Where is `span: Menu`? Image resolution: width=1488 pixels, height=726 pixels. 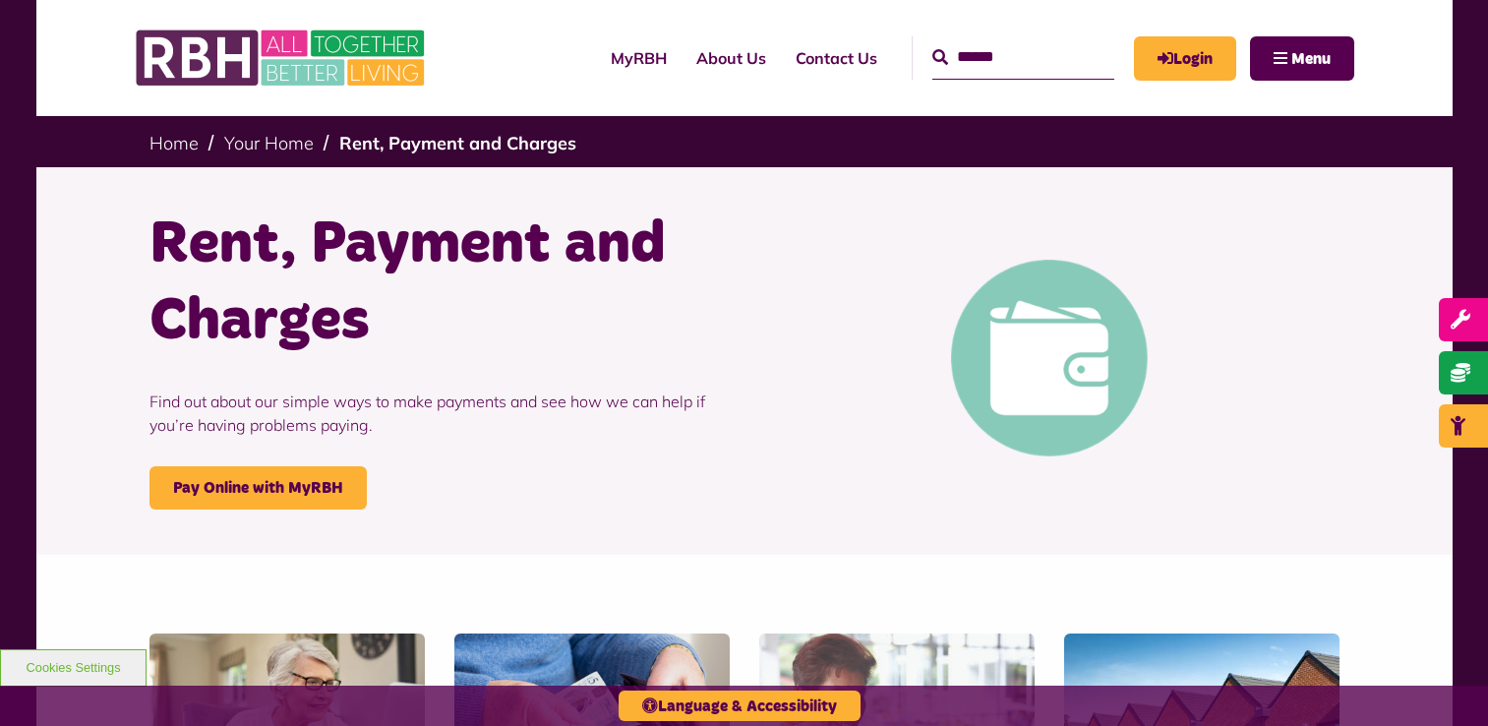 span: Menu is located at coordinates (1311, 59).